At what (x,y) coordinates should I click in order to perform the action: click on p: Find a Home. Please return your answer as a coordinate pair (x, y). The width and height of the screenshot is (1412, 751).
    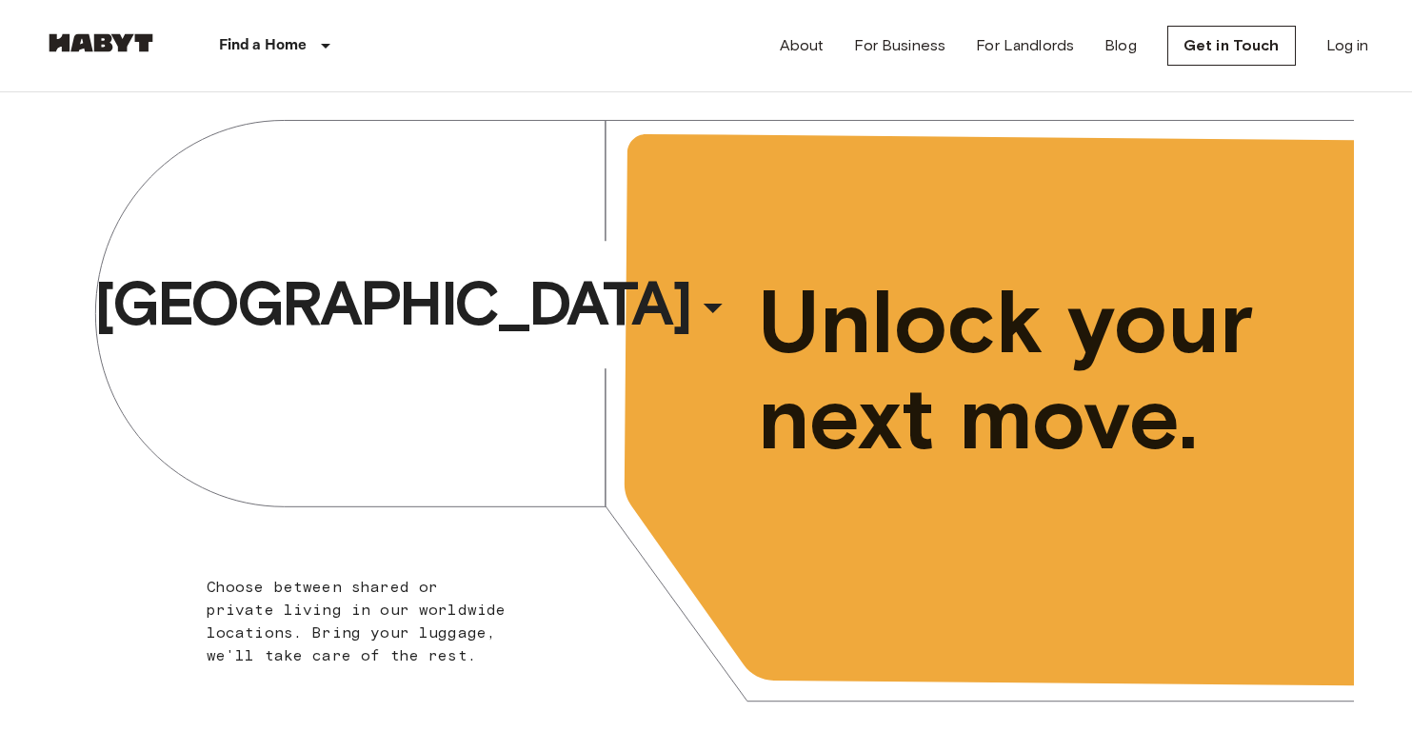
    Looking at the image, I should click on (263, 46).